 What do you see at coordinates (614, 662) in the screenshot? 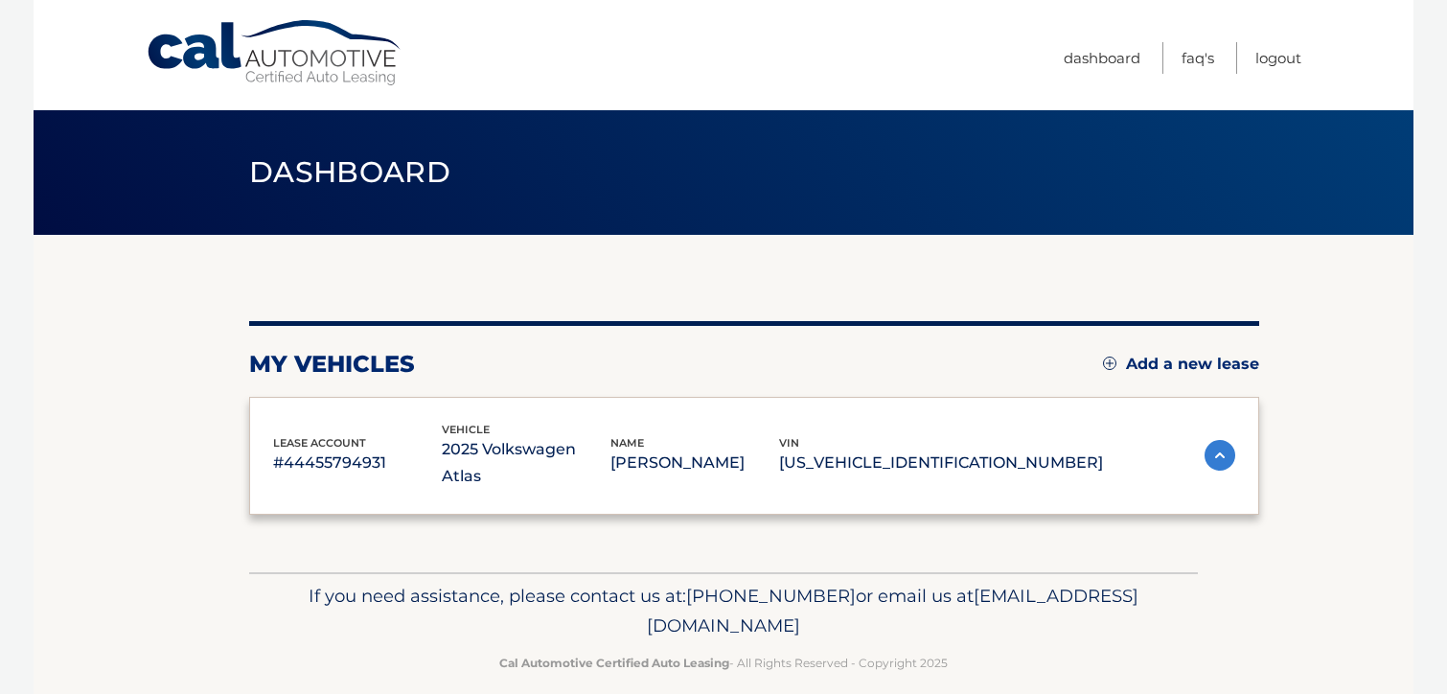
I see `strong: Cal Automotive Certified Auto Leasing` at bounding box center [614, 662].